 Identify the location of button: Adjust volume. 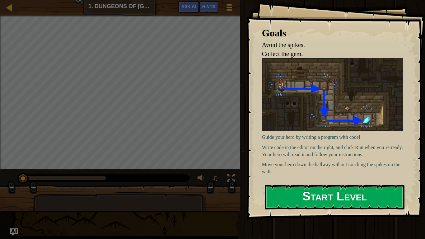
(201, 178).